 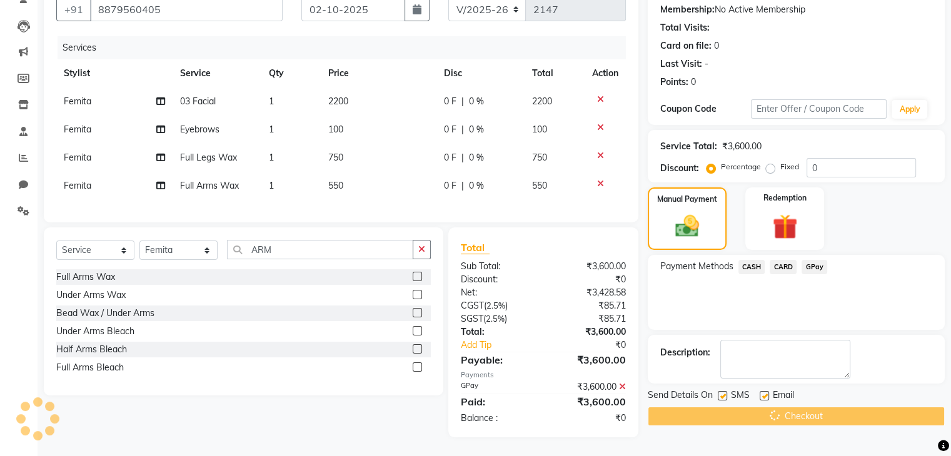 What do you see at coordinates (497, 360) in the screenshot?
I see `div: Payable:` at bounding box center [497, 360].